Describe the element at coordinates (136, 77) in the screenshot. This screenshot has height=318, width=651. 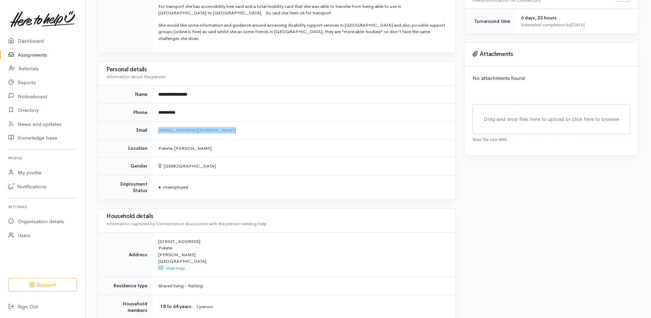
I see `span: Information about the person` at that location.